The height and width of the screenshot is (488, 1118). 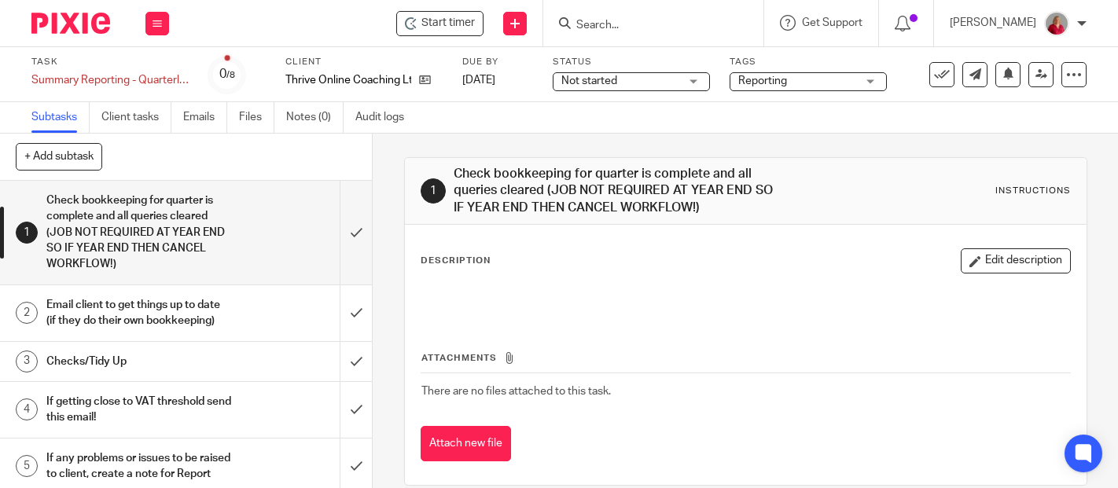 What do you see at coordinates (314, 117) in the screenshot?
I see `a: Notes (0)` at bounding box center [314, 117].